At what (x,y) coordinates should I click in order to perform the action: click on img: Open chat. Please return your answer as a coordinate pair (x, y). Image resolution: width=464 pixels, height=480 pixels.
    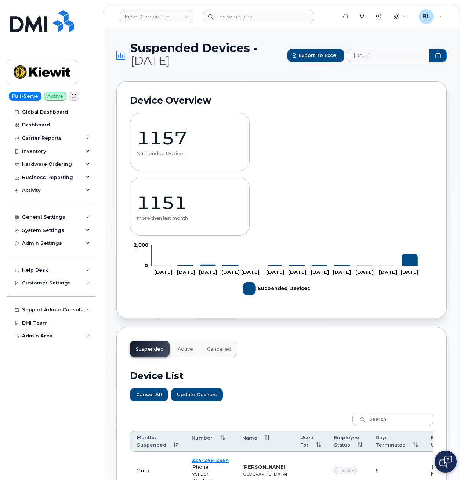
    Looking at the image, I should click on (446, 462).